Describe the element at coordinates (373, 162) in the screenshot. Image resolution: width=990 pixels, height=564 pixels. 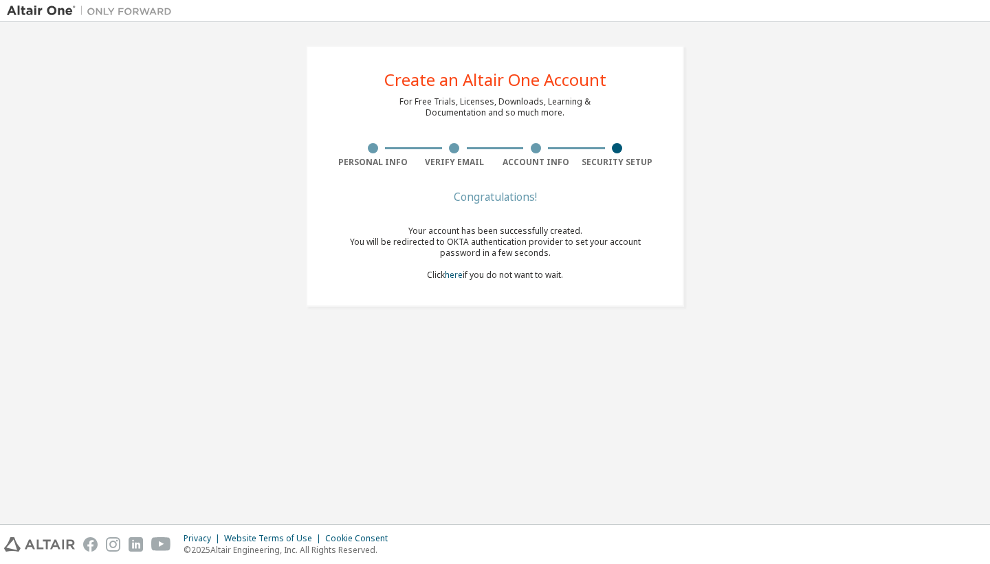
I see `div: Personal Info` at that location.